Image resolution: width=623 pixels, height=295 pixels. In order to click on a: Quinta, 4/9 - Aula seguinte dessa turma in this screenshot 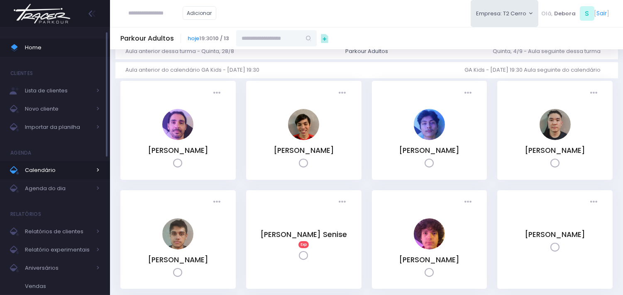, I will do `click(550, 51)`.